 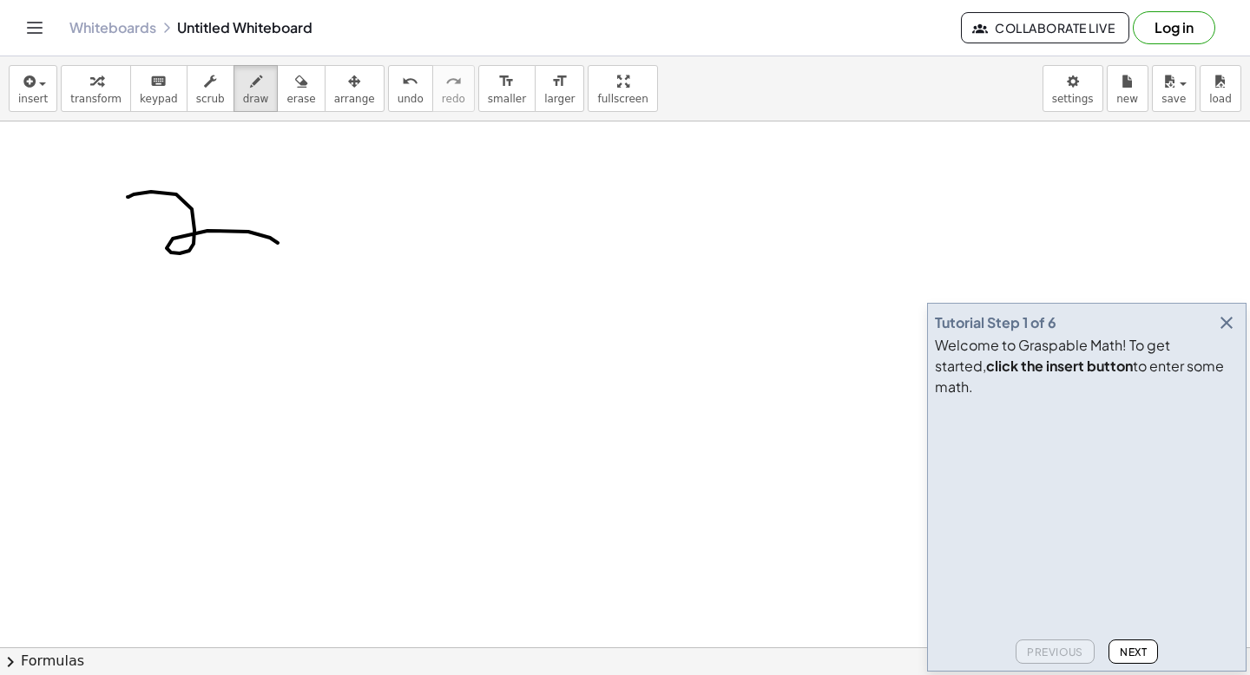 What do you see at coordinates (411, 99) in the screenshot?
I see `span: undo` at bounding box center [411, 99].